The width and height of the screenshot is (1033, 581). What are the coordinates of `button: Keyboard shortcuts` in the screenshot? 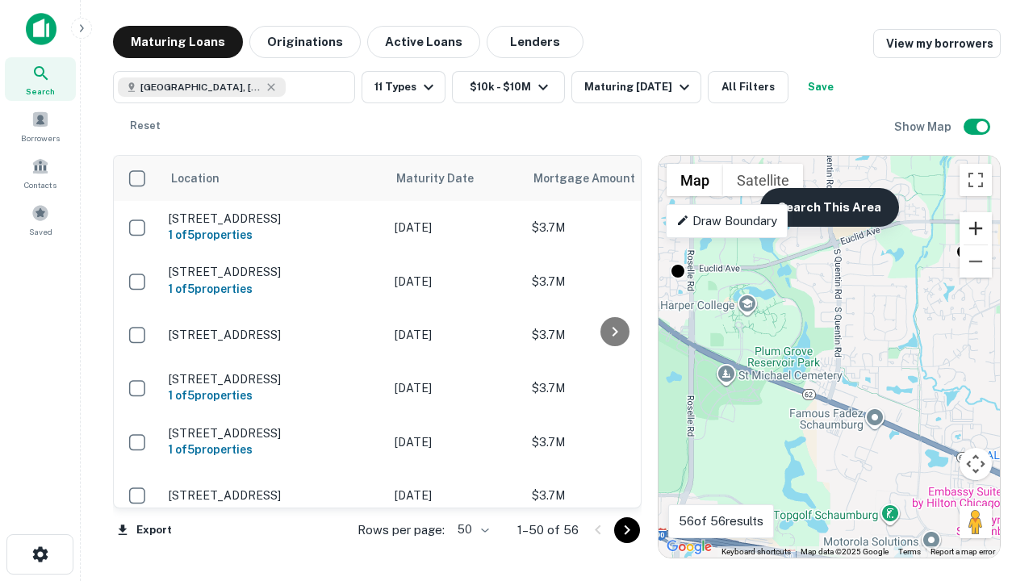 It's located at (756, 552).